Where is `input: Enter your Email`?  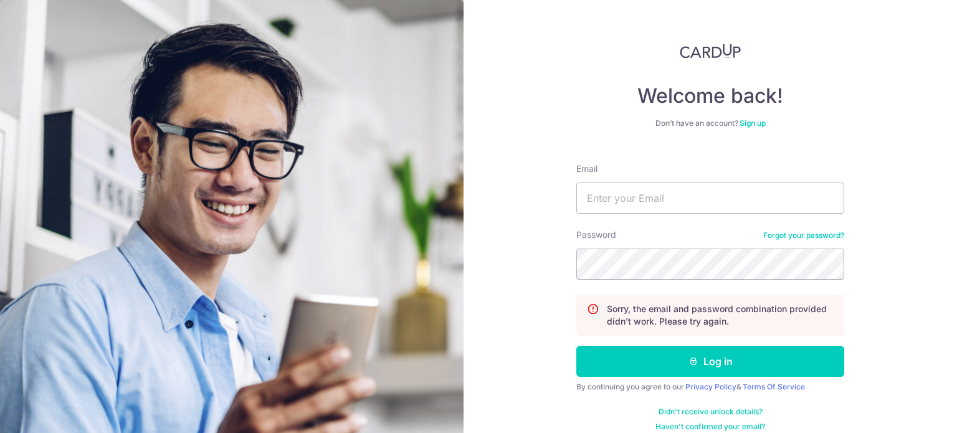
input: Enter your Email is located at coordinates (710, 198).